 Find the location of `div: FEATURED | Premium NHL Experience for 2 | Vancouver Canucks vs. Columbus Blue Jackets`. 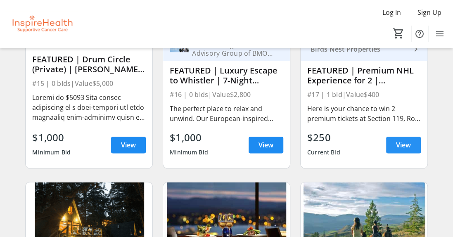

div: FEATURED | Premium NHL Experience for 2 | Vancouver Canucks vs. Columbus Blue Jackets is located at coordinates (364, 76).